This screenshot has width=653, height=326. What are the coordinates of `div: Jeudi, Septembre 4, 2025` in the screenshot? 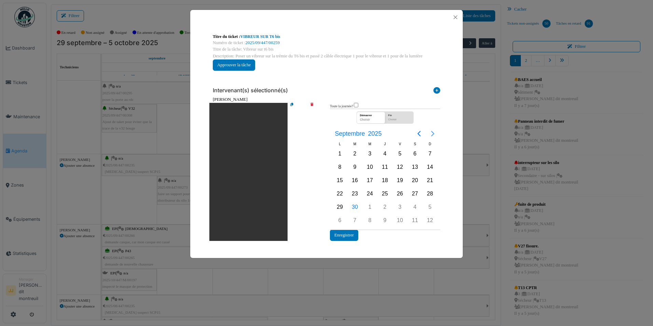 It's located at (385, 154).